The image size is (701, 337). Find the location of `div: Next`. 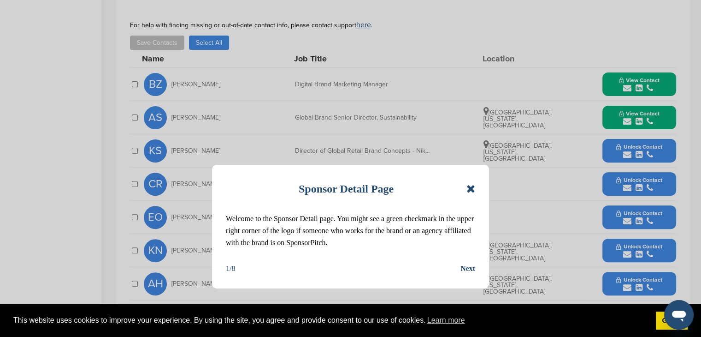

div: Next is located at coordinates (468, 268).